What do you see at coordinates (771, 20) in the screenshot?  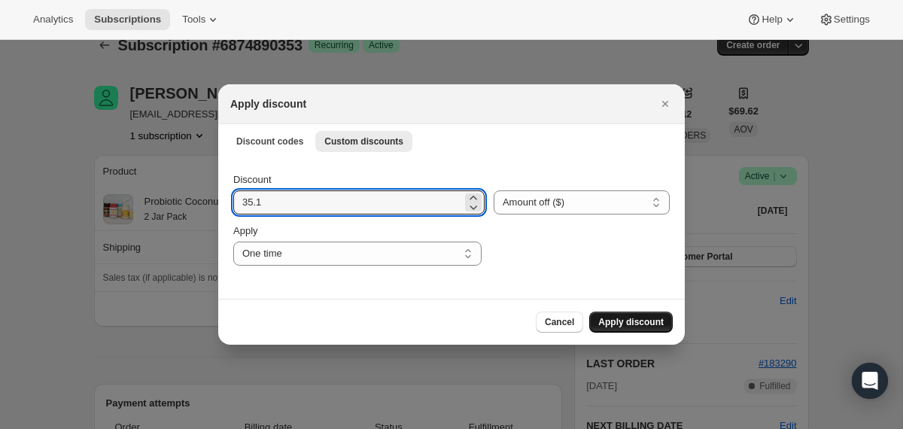 I see `button: Help` at bounding box center [771, 20].